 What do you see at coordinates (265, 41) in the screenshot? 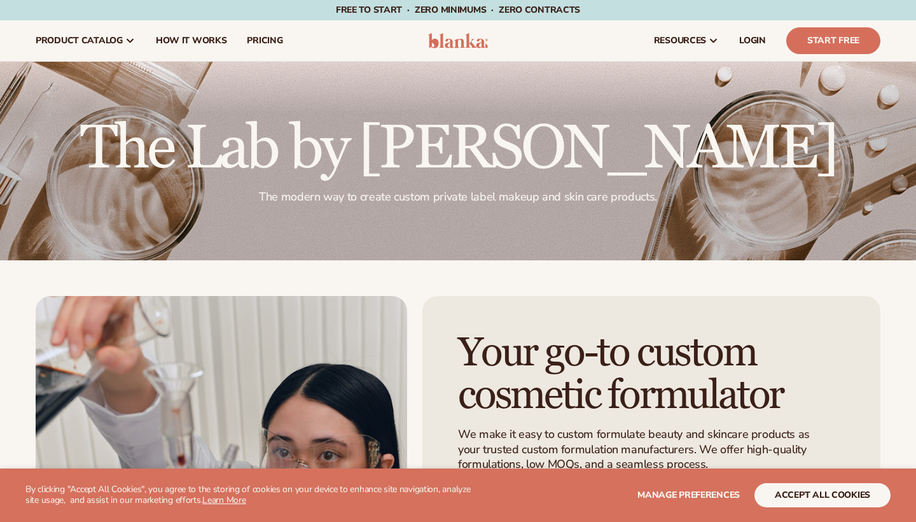
I see `a: pricing` at bounding box center [265, 41].